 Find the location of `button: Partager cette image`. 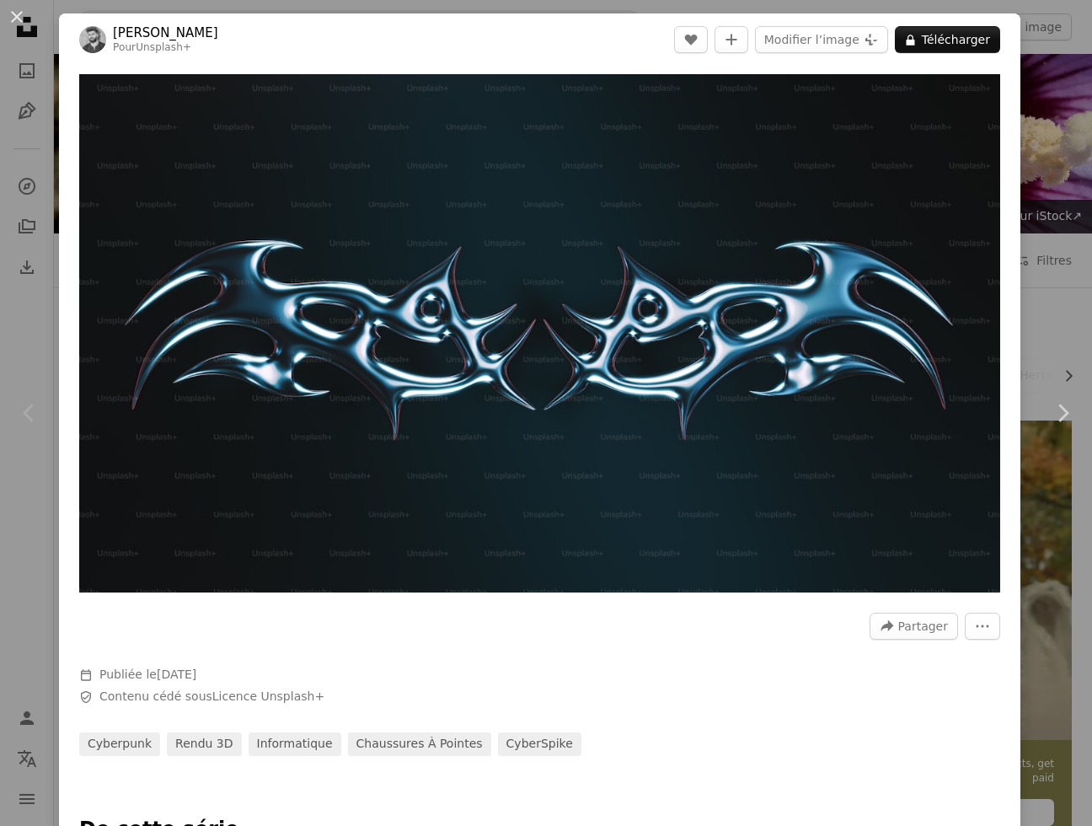

button: Partager cette image is located at coordinates (913, 626).